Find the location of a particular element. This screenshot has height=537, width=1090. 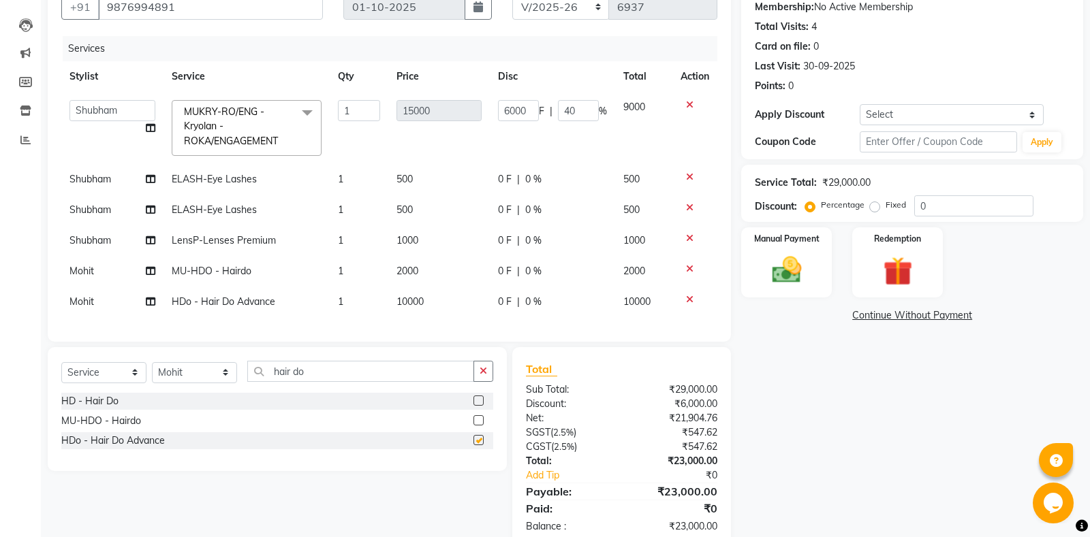

th: Total is located at coordinates (644, 76).